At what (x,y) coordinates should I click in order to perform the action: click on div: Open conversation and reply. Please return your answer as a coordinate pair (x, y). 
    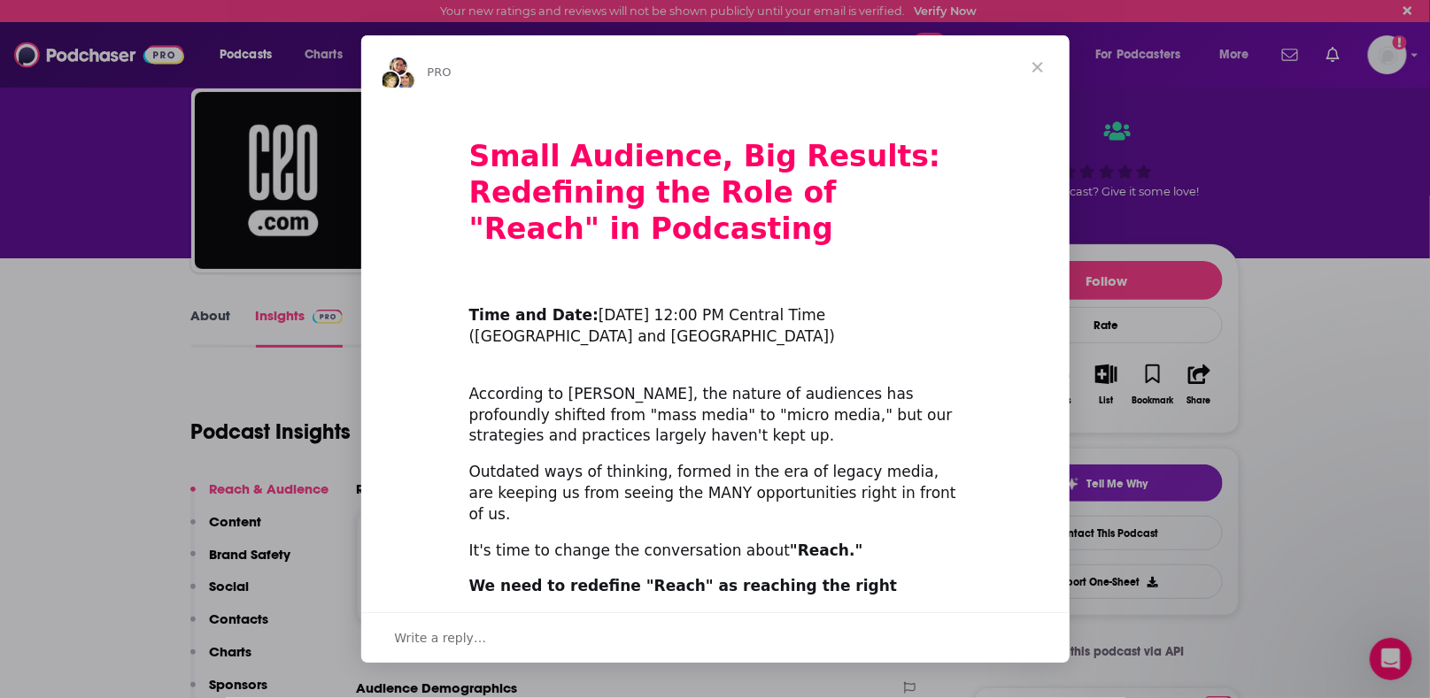
    Looking at the image, I should click on (715, 637).